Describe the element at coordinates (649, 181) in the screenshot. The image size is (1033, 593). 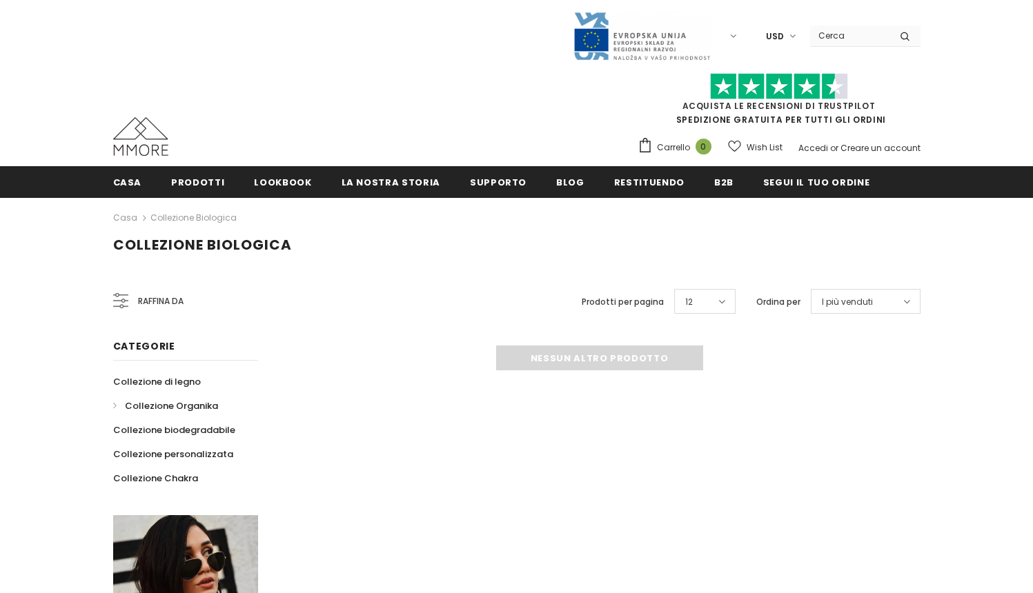
I see `a: Restituendo` at that location.